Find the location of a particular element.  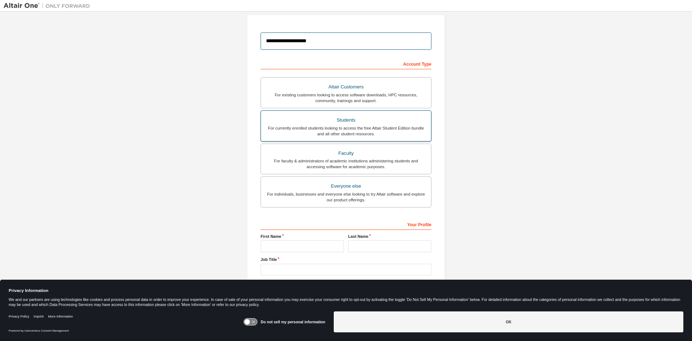

div: Altair Customers is located at coordinates (346, 87).